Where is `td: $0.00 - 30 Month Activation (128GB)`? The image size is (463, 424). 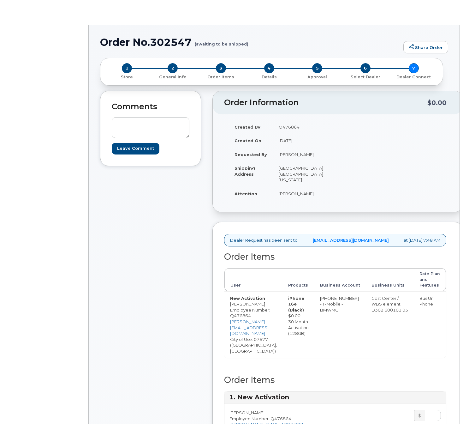 td: $0.00 - 30 Month Activation (128GB) is located at coordinates (298, 324).